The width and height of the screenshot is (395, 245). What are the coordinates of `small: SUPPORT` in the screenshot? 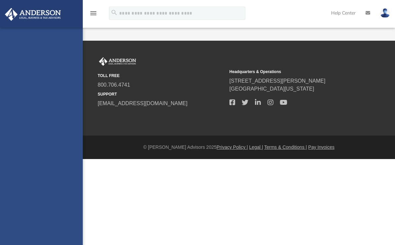 It's located at (161, 94).